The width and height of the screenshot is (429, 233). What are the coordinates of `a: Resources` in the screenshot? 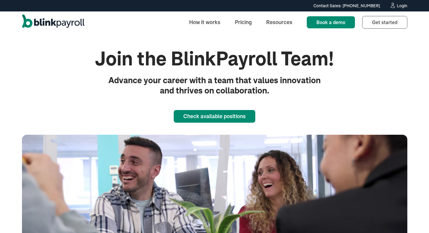 It's located at (279, 22).